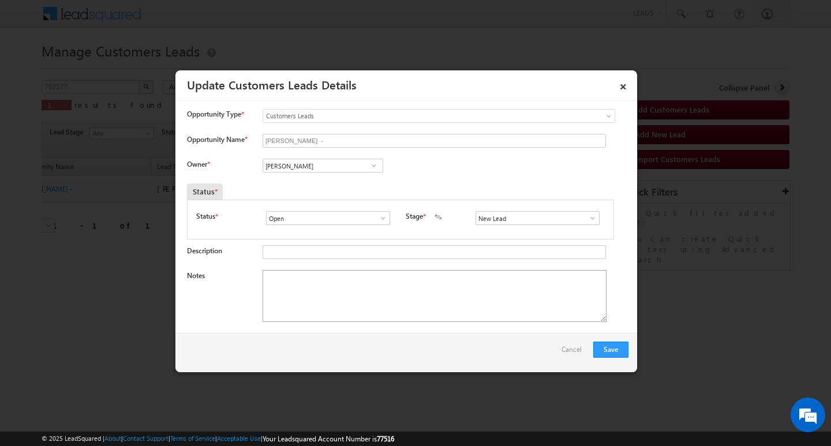 The width and height of the screenshot is (831, 446). What do you see at coordinates (239, 438) in the screenshot?
I see `a: Acceptable Use` at bounding box center [239, 438].